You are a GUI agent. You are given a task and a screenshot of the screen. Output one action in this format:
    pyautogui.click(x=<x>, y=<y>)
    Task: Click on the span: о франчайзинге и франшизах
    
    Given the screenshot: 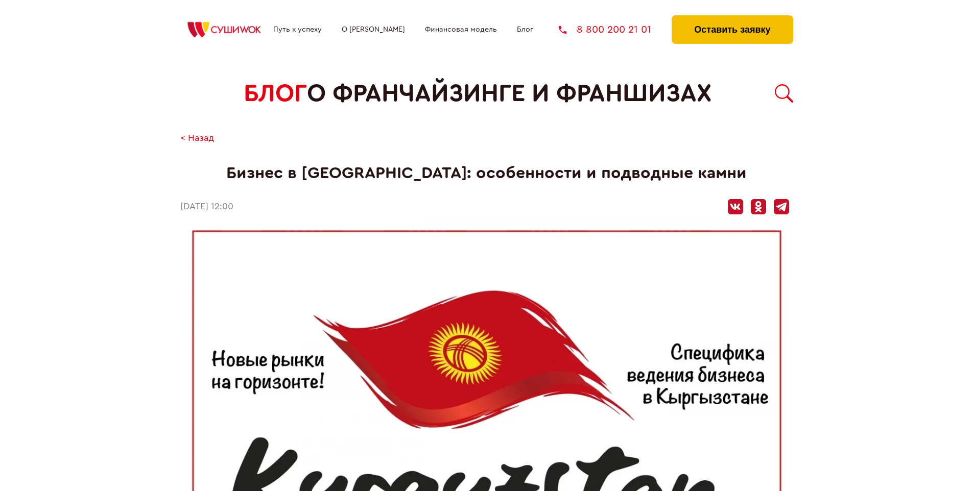 What is the action you would take?
    pyautogui.click(x=509, y=93)
    